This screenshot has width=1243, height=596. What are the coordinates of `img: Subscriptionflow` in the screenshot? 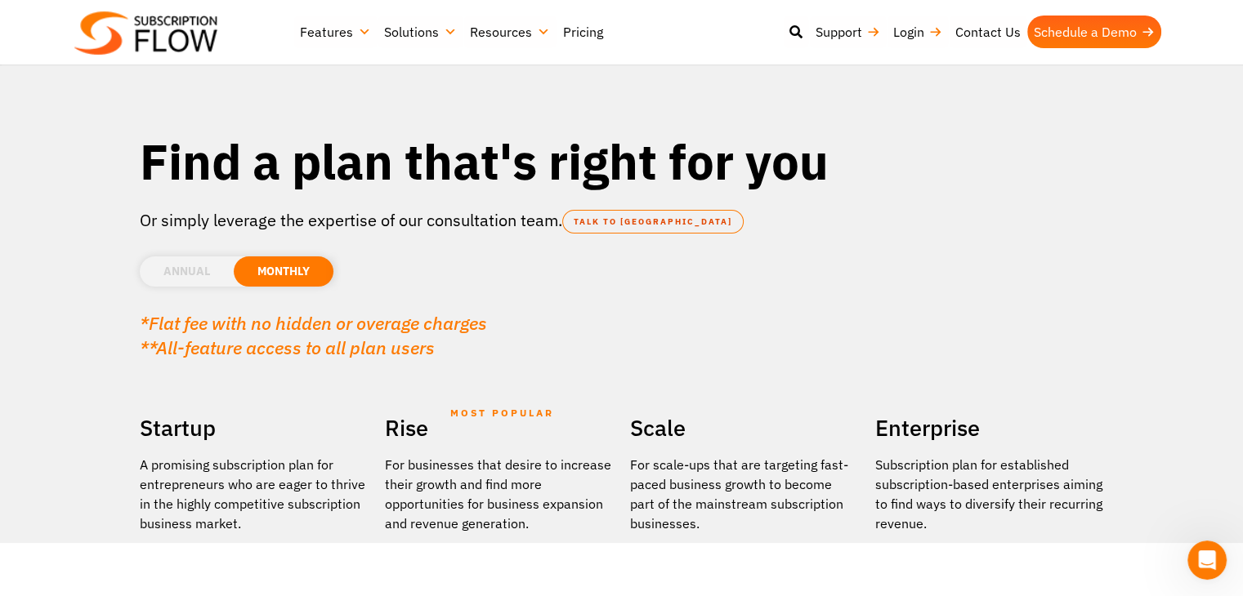 It's located at (145, 33).